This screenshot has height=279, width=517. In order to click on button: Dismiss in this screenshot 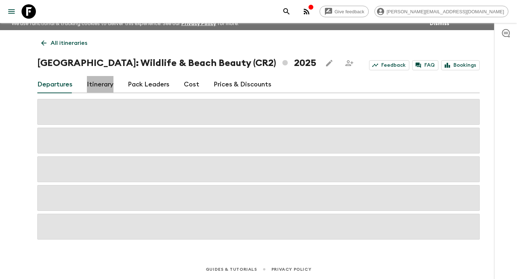, I will do `click(439, 24)`.